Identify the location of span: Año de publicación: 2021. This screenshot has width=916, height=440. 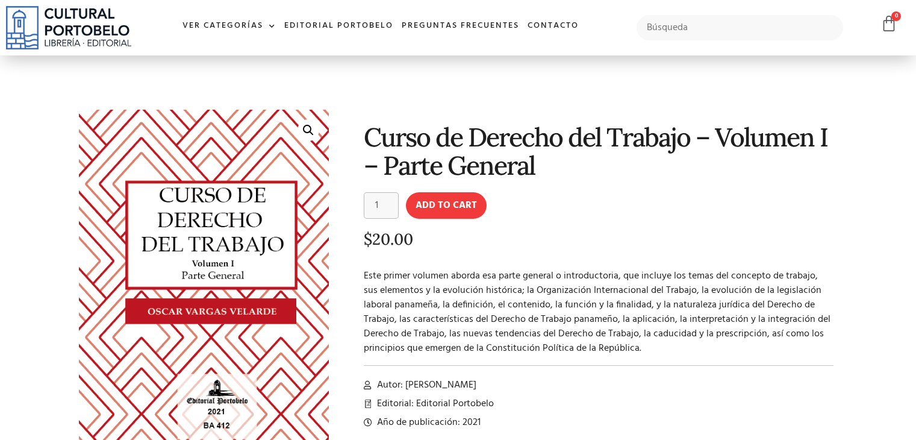
(427, 422).